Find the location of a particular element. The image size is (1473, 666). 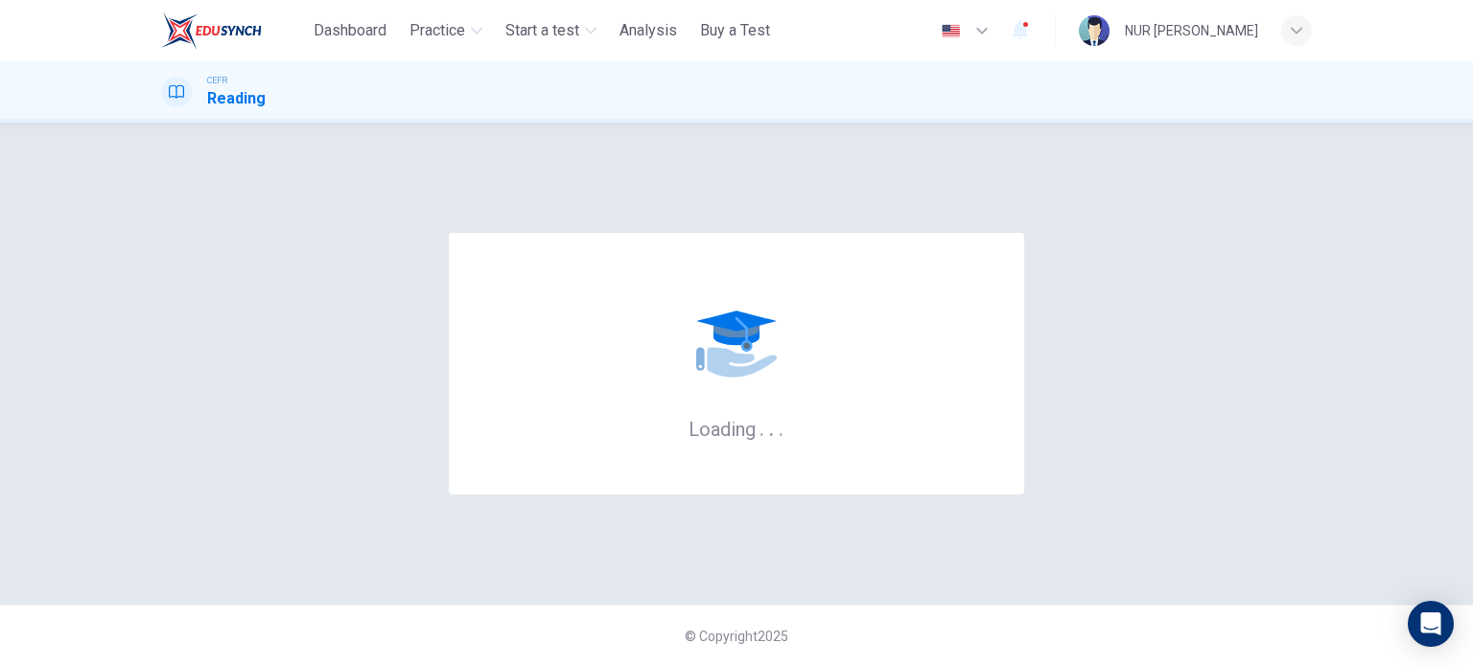

h1: Reading is located at coordinates (236, 99).